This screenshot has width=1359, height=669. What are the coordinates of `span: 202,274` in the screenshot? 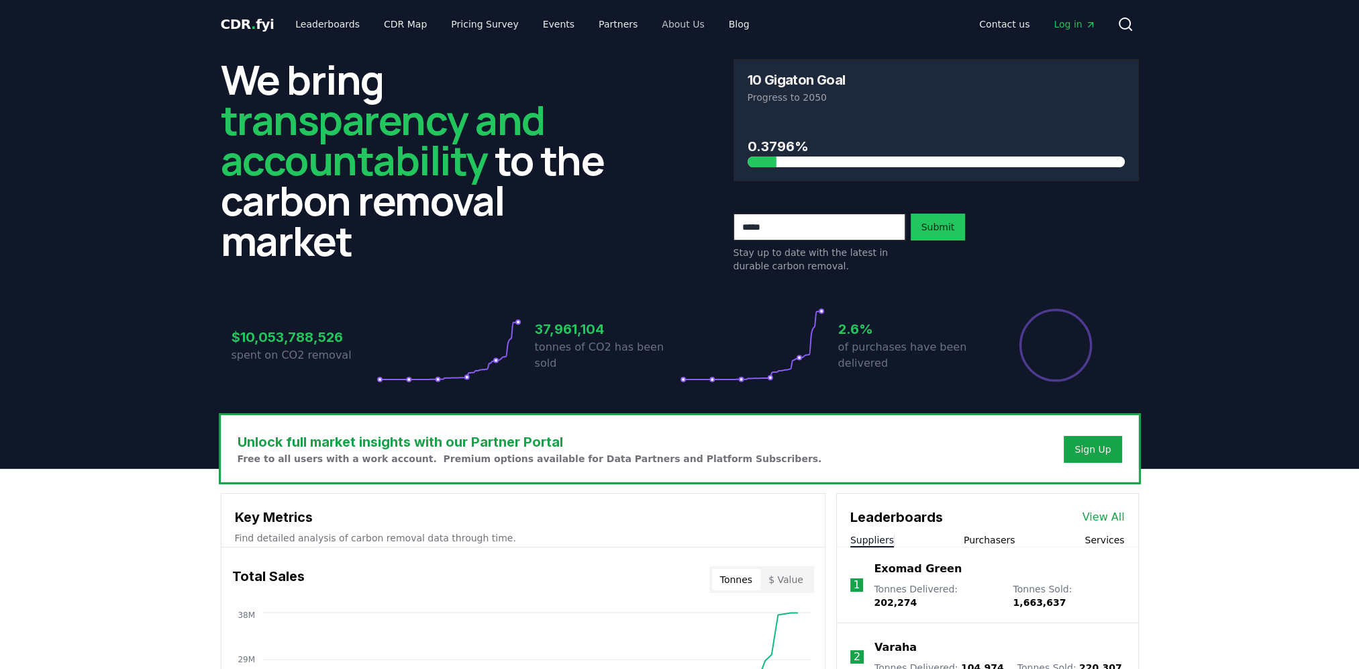 It's located at (896, 602).